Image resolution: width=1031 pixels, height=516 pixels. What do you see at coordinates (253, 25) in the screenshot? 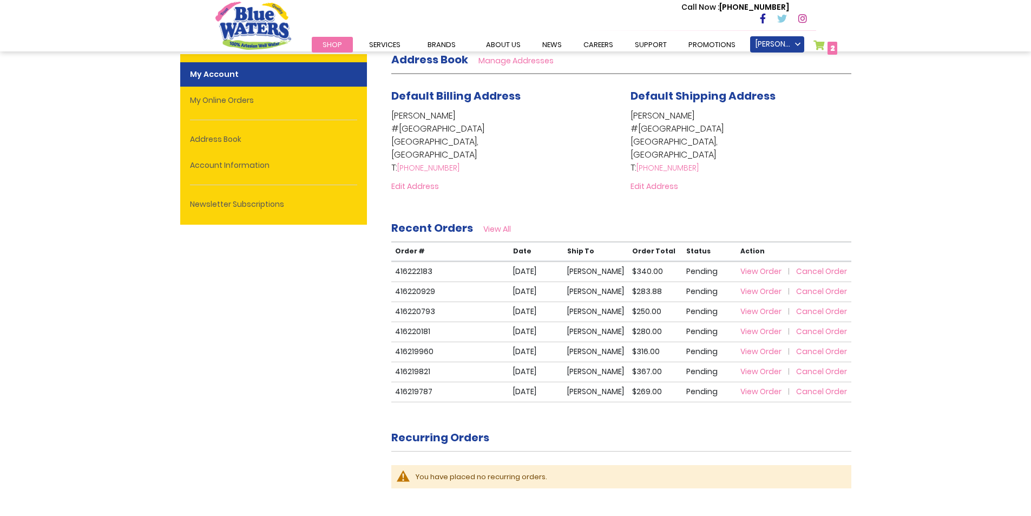
I see `a: store logo` at bounding box center [253, 25].